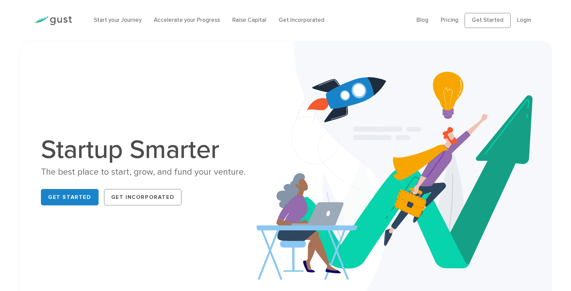 This screenshot has width=571, height=291. What do you see at coordinates (159, 150) in the screenshot?
I see `h1: Startup Smarter` at bounding box center [159, 150].